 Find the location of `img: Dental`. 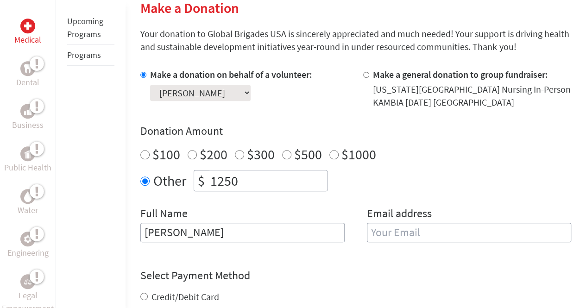

img: Dental is located at coordinates (28, 68).